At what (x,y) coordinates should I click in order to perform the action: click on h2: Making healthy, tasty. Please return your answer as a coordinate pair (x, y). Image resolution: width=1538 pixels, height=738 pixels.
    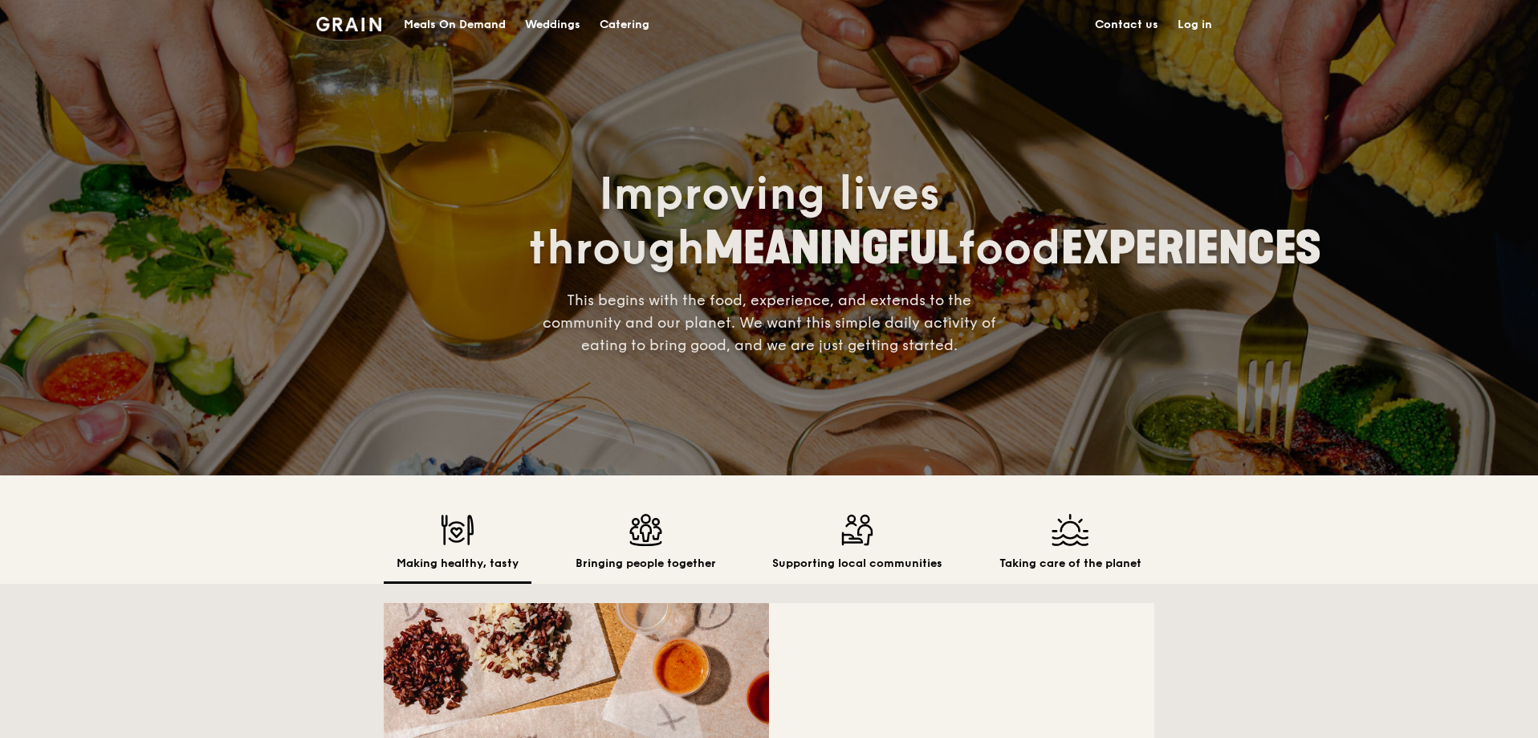
    Looking at the image, I should click on (458, 563).